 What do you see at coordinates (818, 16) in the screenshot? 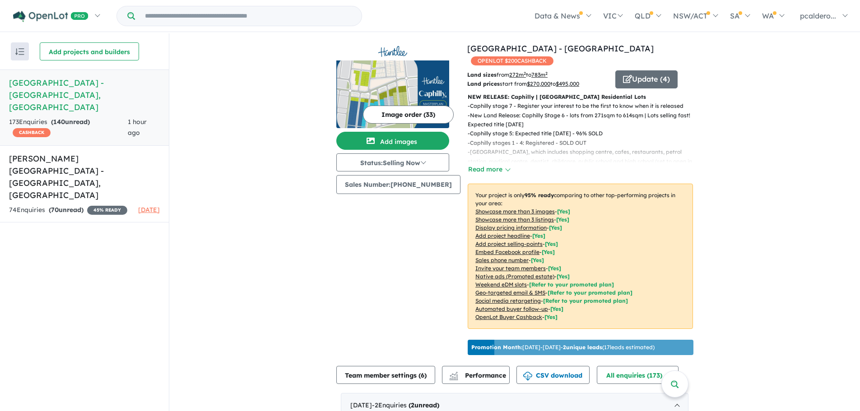
I see `span: pcaldero...` at bounding box center [818, 16].